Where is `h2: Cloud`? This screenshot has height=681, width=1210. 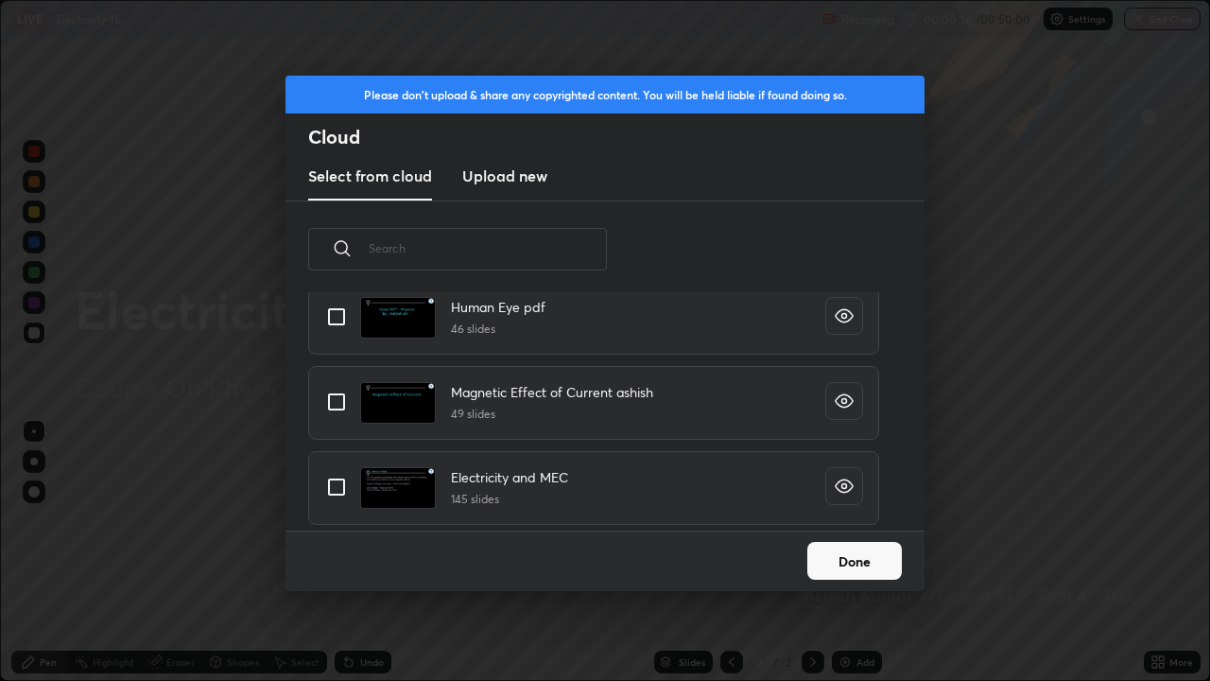 h2: Cloud is located at coordinates (617, 137).